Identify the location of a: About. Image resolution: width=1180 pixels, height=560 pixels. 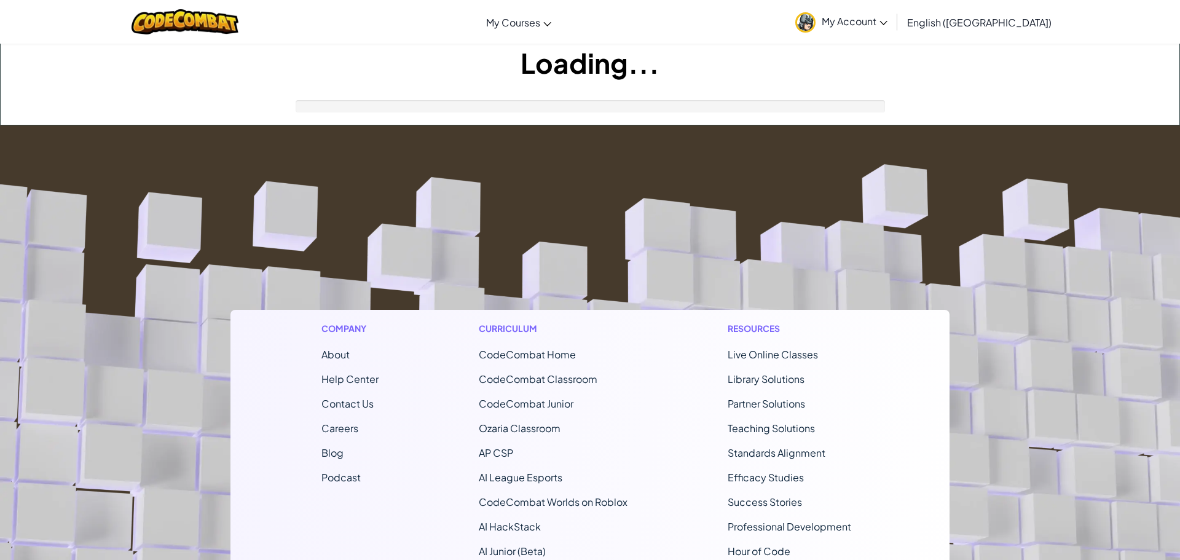
(336, 354).